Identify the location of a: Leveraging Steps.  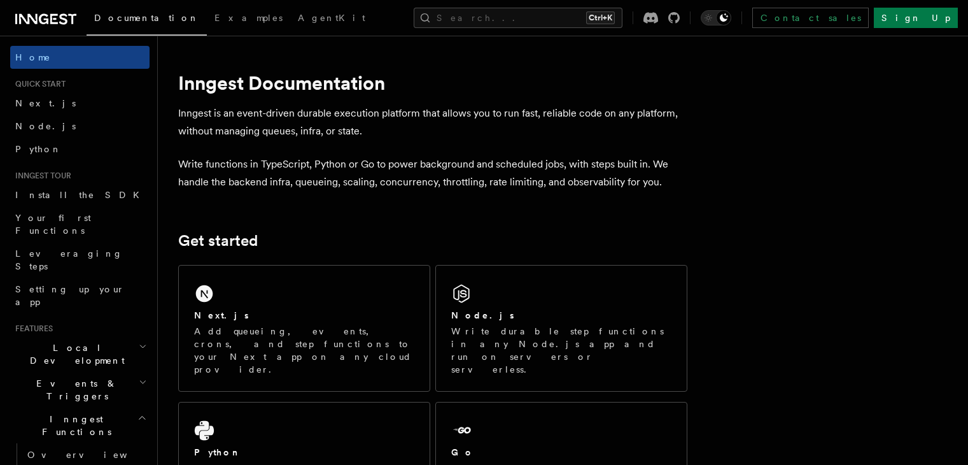
(80, 260).